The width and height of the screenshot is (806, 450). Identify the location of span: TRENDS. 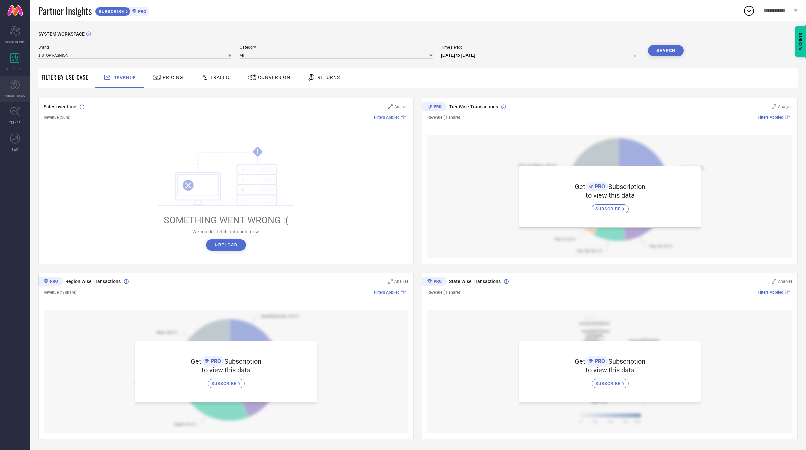
(15, 123).